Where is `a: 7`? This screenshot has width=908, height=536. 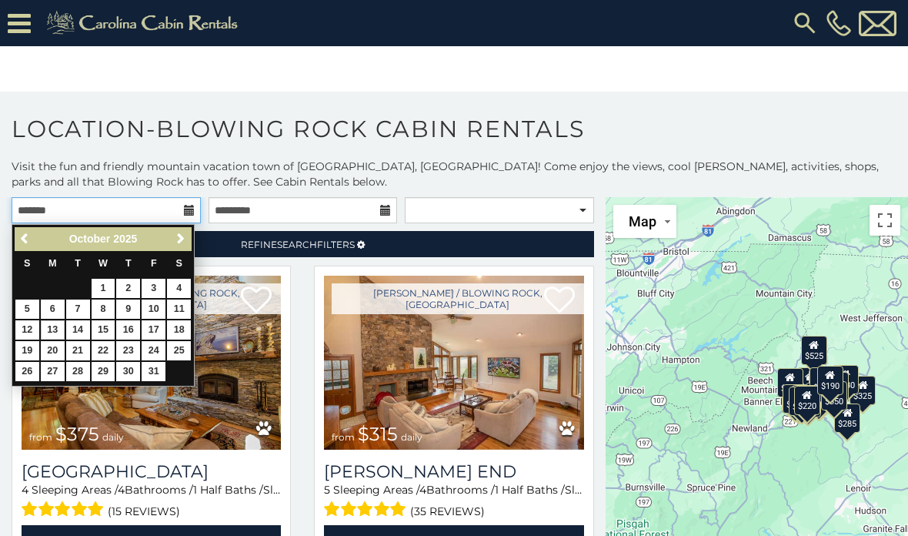
a: 7 is located at coordinates (78, 309).